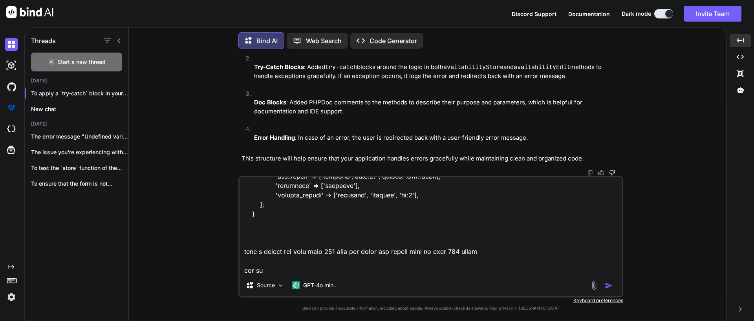 This screenshot has height=321, width=754. Describe the element at coordinates (11, 44) in the screenshot. I see `img: darkChat` at that location.